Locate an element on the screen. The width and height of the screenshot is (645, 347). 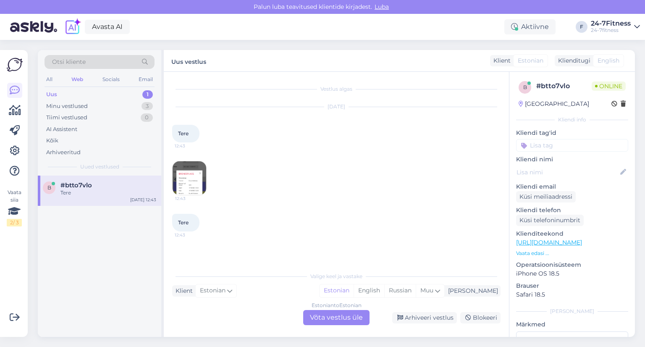
p: iPhone OS 18.5 is located at coordinates (572, 273).